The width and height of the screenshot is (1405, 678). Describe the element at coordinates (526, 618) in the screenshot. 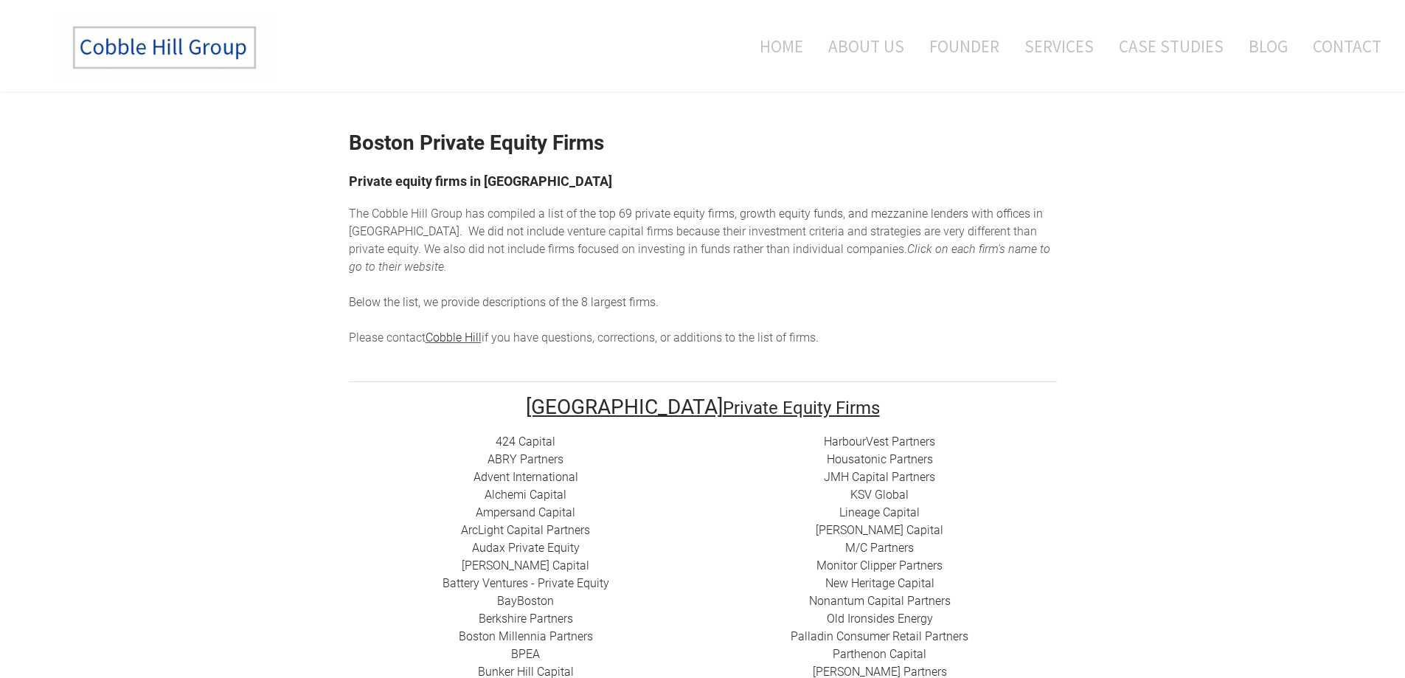

I see `a: Berkshire Partners` at that location.